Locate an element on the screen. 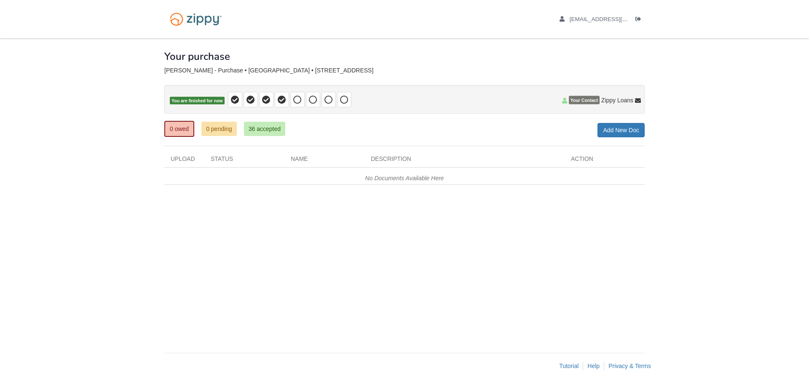  div: Action is located at coordinates (605, 161).